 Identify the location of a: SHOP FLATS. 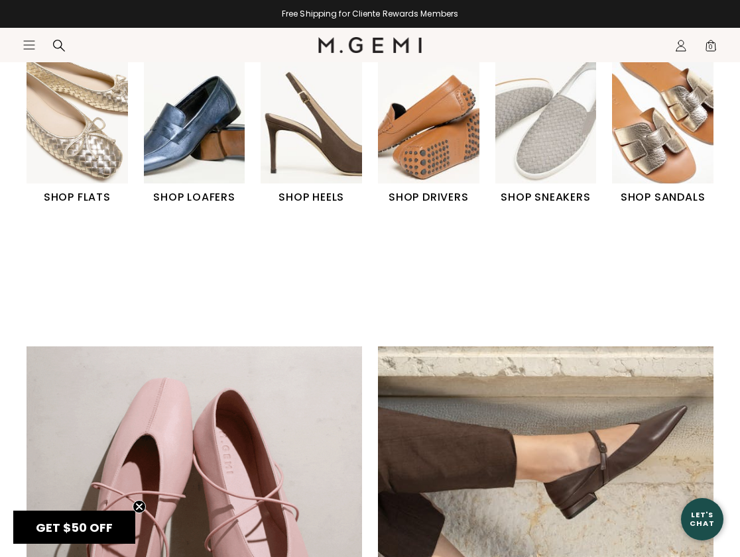
(77, 132).